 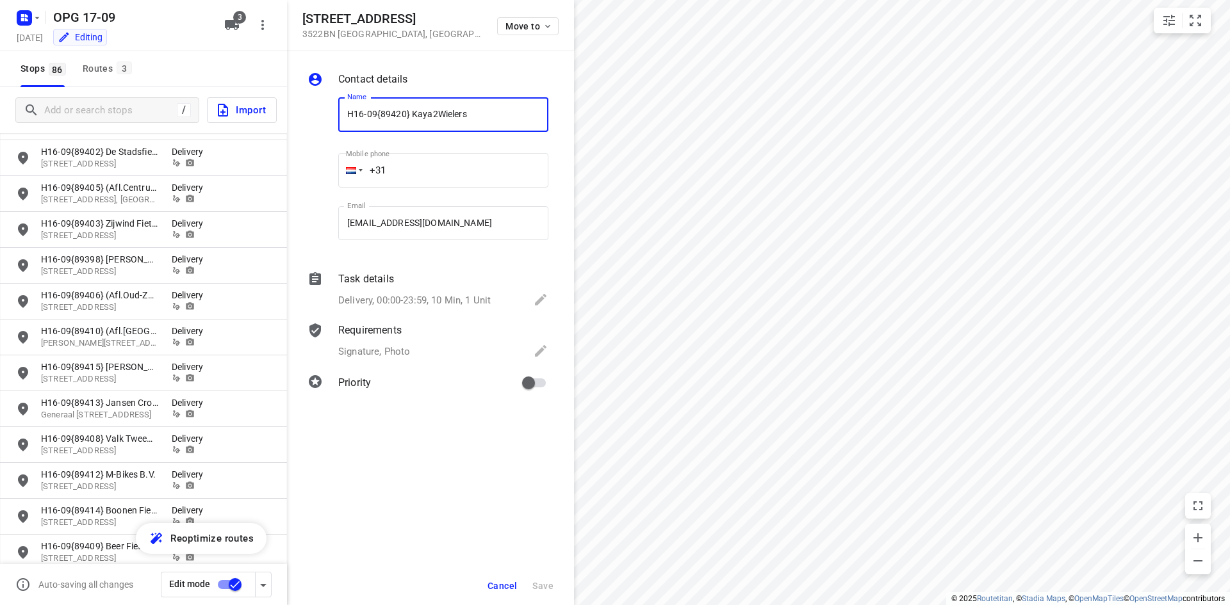 What do you see at coordinates (100, 523) in the screenshot?
I see `p: Mecklenburglaan 2, 3843BP, Harderwijk, NL` at bounding box center [100, 523].